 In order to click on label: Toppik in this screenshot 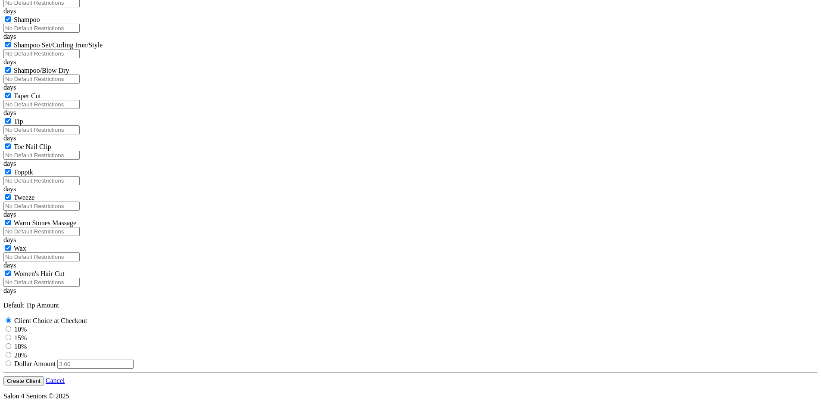, I will do `click(23, 172)`.